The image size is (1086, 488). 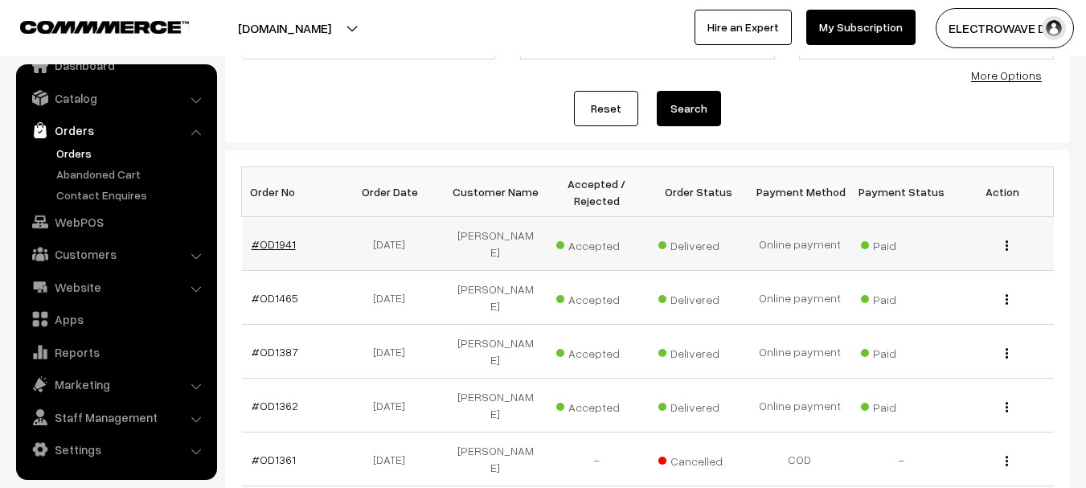 What do you see at coordinates (689, 109) in the screenshot?
I see `button: Search` at bounding box center [689, 109].